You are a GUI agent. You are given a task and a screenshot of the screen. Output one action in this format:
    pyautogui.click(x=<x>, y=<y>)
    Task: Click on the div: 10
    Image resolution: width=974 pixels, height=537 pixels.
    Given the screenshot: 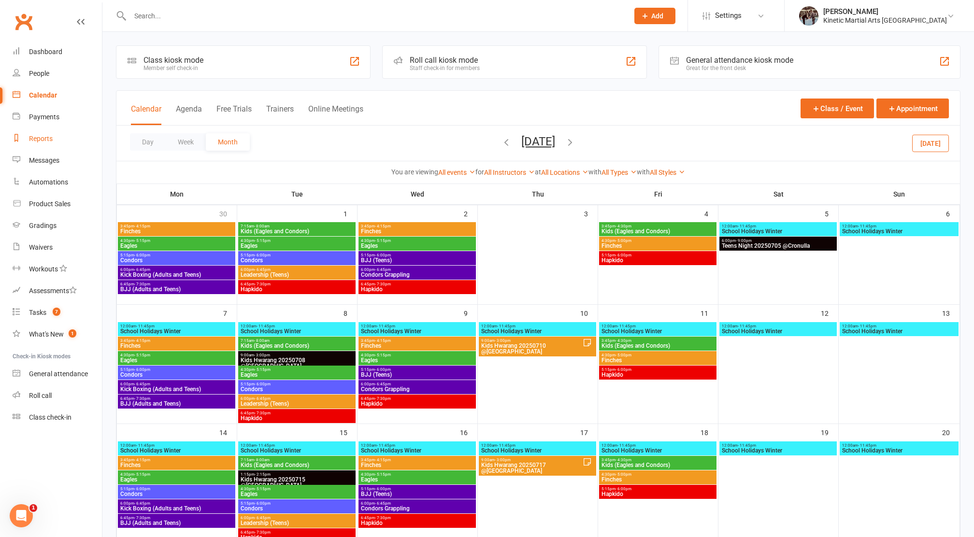 What is the action you would take?
    pyautogui.click(x=589, y=312)
    